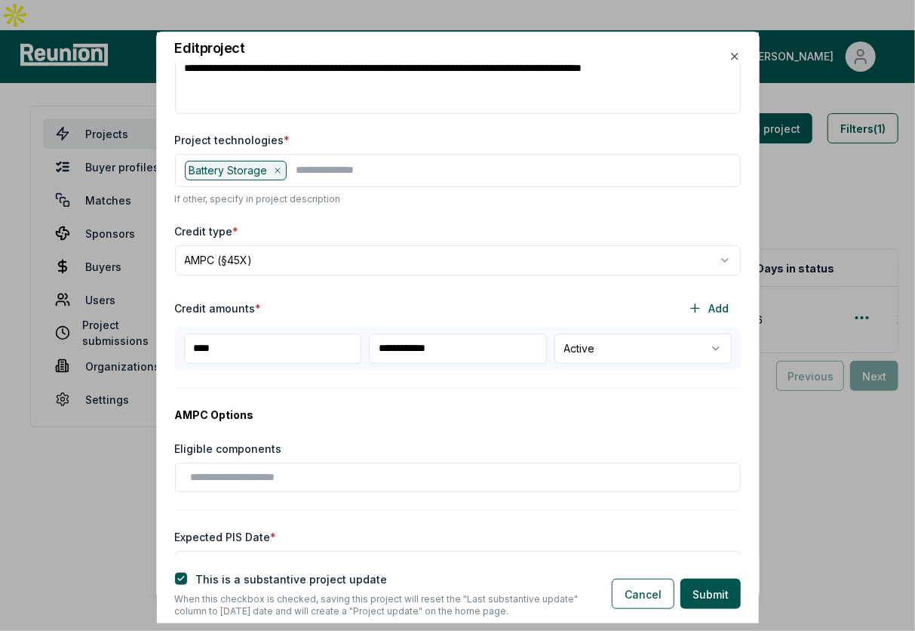 The height and width of the screenshot is (631, 915). I want to click on div: Battery Storage, so click(236, 171).